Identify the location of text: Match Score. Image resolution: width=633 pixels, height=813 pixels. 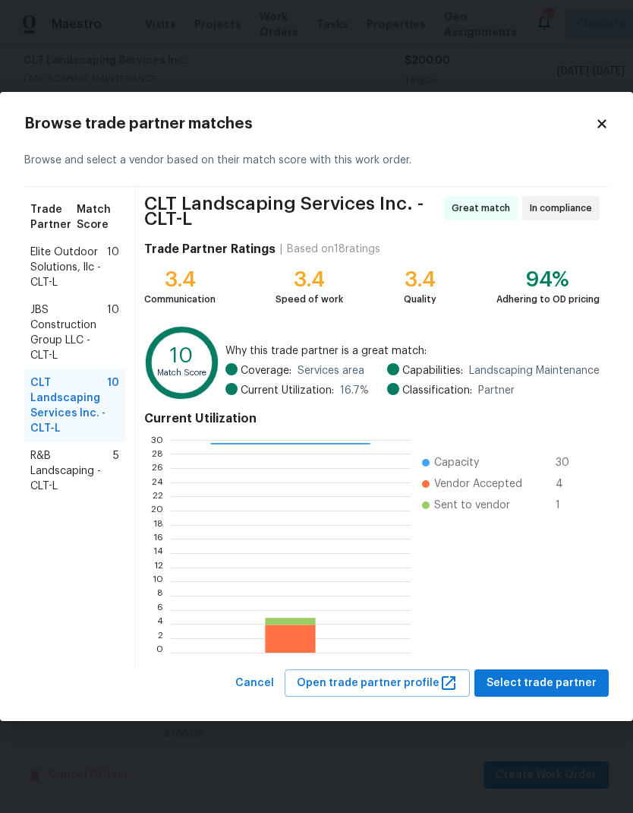
(182, 372).